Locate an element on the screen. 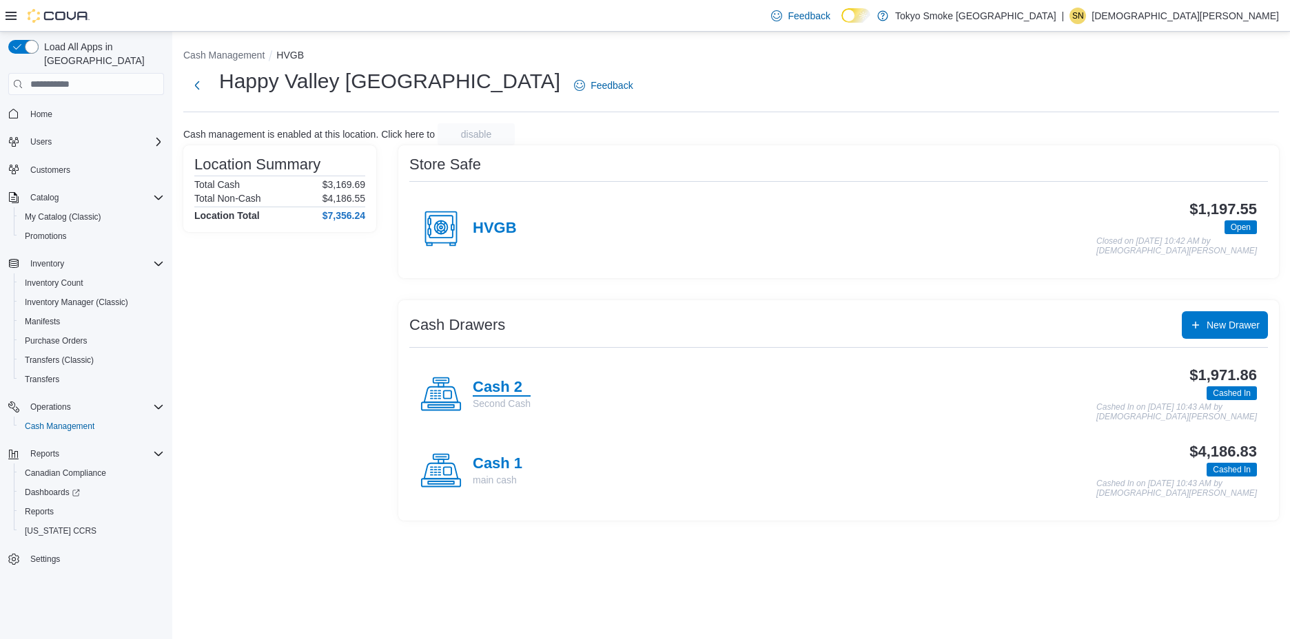 The height and width of the screenshot is (639, 1290). h3: Location Summary is located at coordinates (257, 165).